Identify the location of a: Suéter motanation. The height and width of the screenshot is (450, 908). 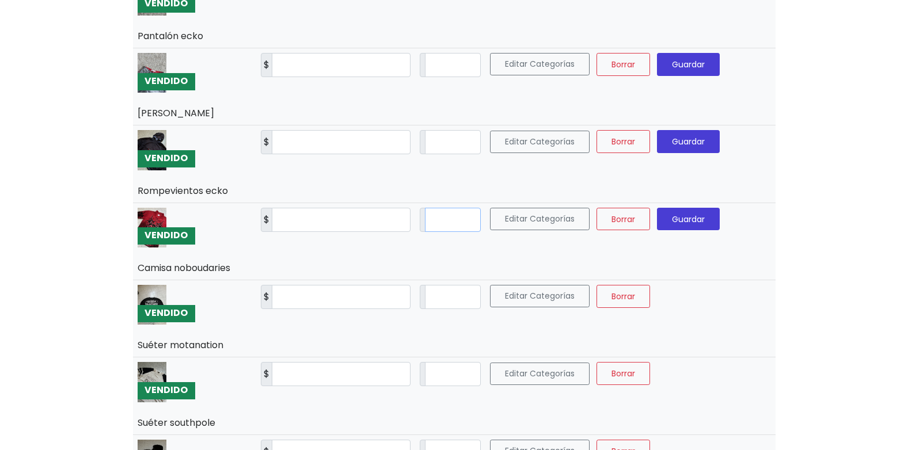
(180, 345).